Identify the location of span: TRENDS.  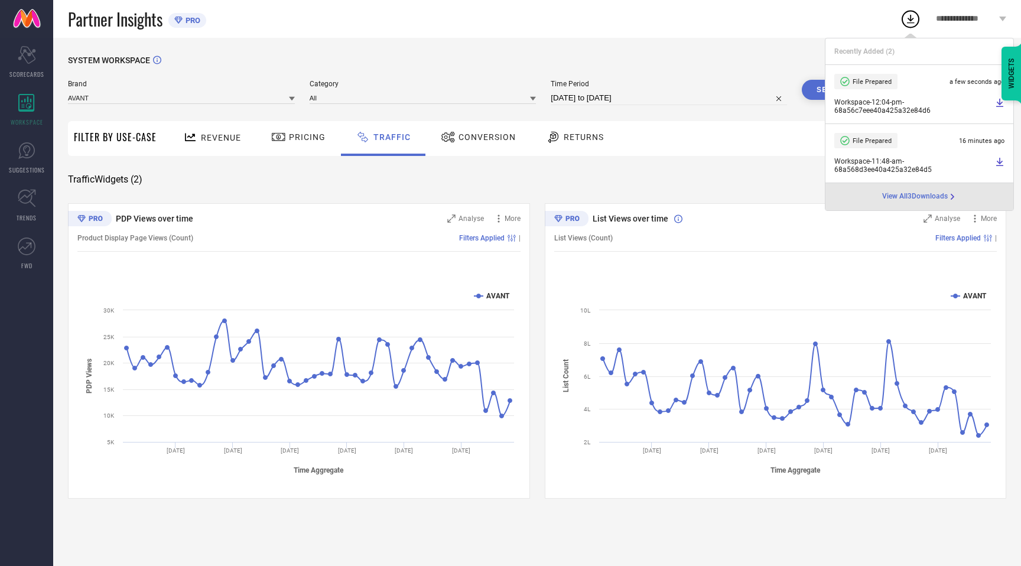
(27, 217).